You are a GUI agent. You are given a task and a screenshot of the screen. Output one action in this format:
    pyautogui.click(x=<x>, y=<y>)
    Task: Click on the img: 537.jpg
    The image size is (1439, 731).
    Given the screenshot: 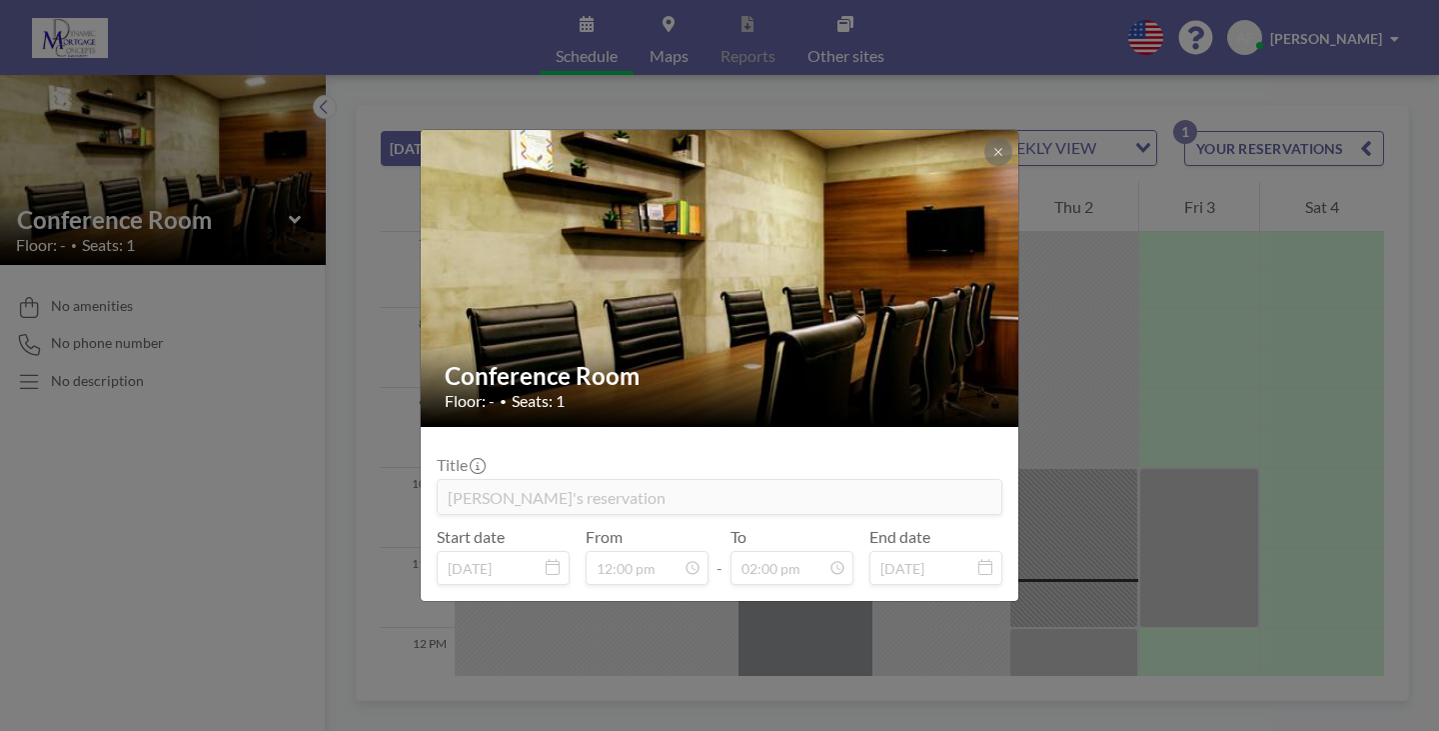 What is the action you would take?
    pyautogui.click(x=721, y=279)
    